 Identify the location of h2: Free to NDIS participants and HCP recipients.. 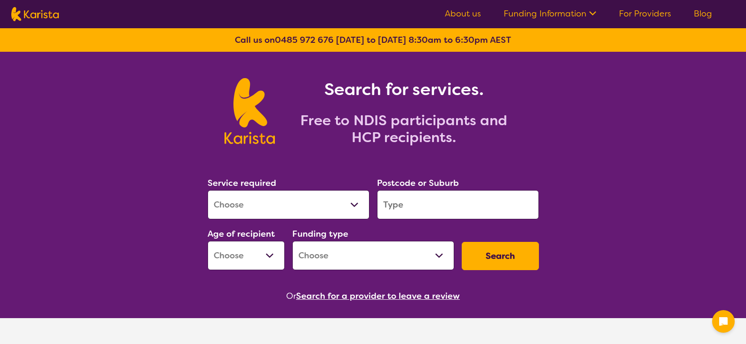
(404, 129).